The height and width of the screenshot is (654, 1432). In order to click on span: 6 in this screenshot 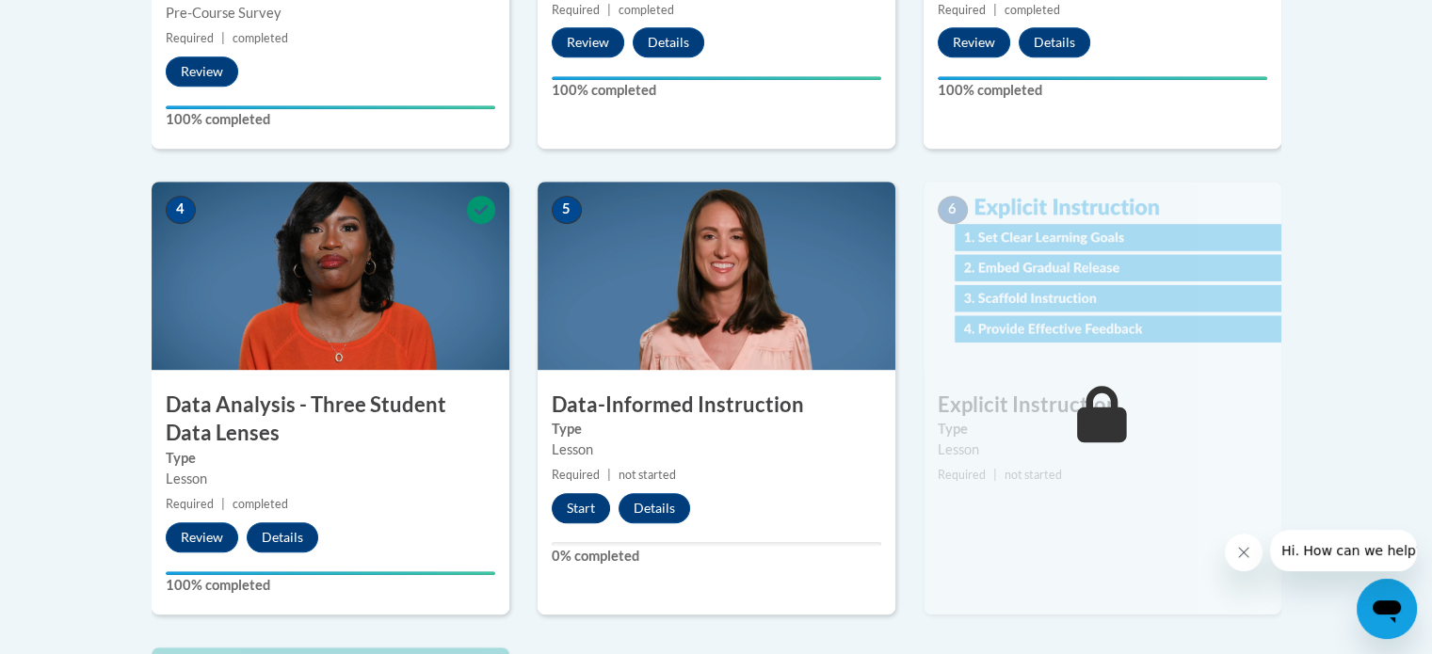, I will do `click(953, 210)`.